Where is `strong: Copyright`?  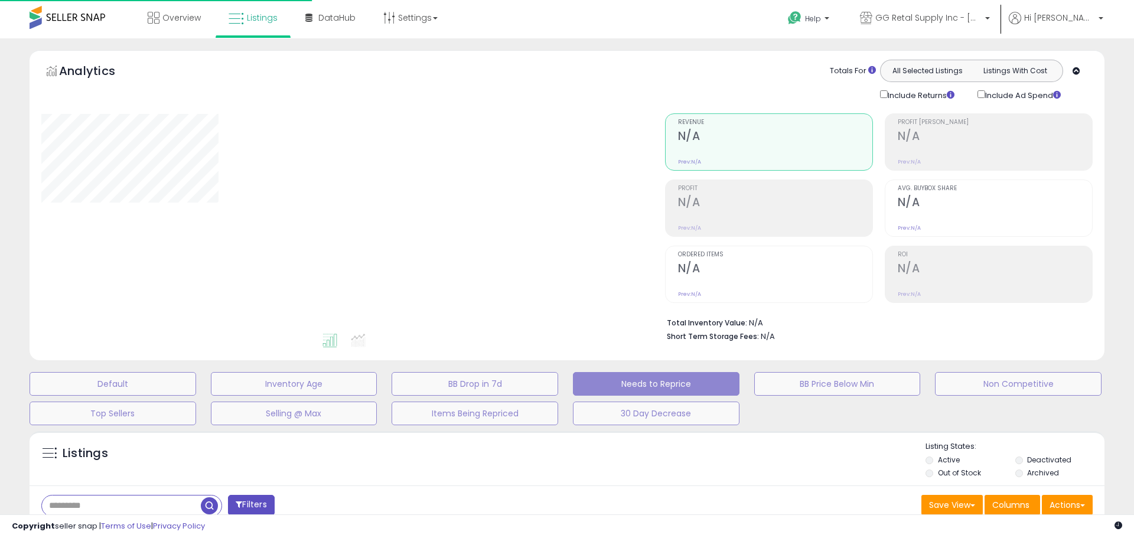
strong: Copyright is located at coordinates (33, 525).